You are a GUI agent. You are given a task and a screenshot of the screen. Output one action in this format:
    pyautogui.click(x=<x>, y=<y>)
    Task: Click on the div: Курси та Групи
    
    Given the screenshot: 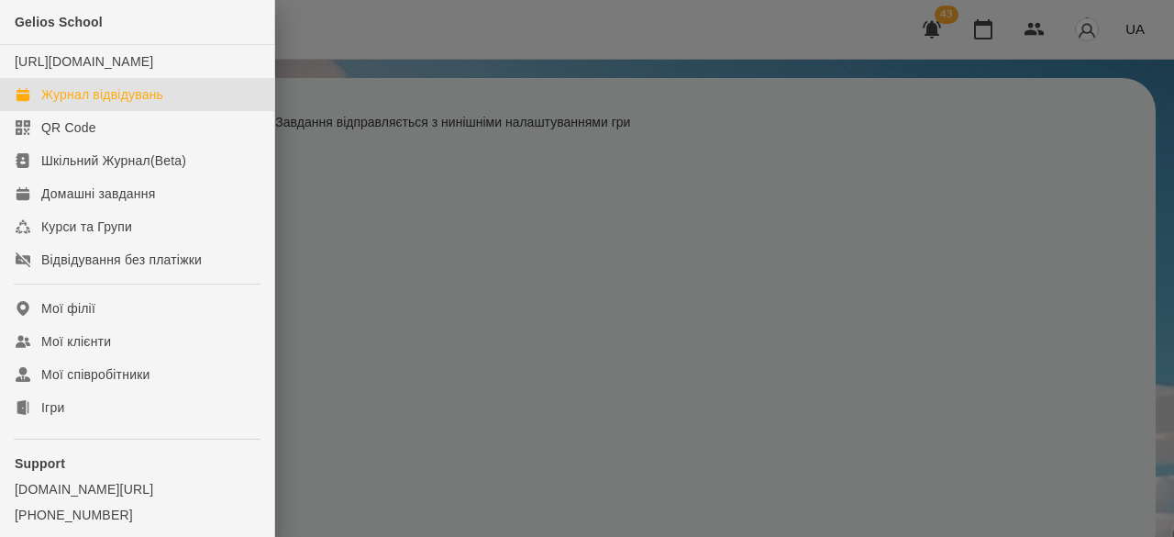 What is the action you would take?
    pyautogui.click(x=86, y=227)
    